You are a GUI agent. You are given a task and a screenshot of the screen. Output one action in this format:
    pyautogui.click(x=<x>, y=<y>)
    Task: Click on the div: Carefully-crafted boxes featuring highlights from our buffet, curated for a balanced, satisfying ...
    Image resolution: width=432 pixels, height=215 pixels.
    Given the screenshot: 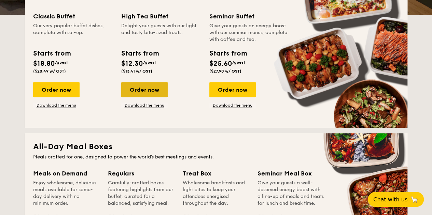 What is the action you would take?
    pyautogui.click(x=141, y=194)
    